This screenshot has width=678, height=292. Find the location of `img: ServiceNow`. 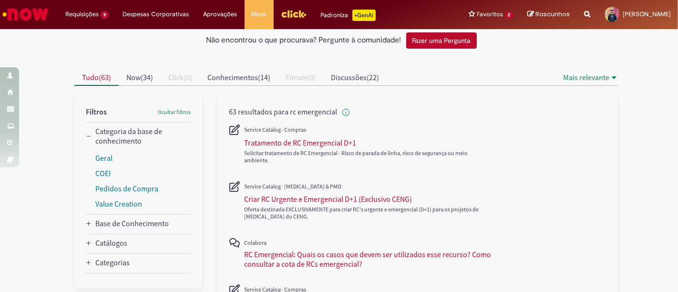

img: ServiceNow is located at coordinates (25, 14).